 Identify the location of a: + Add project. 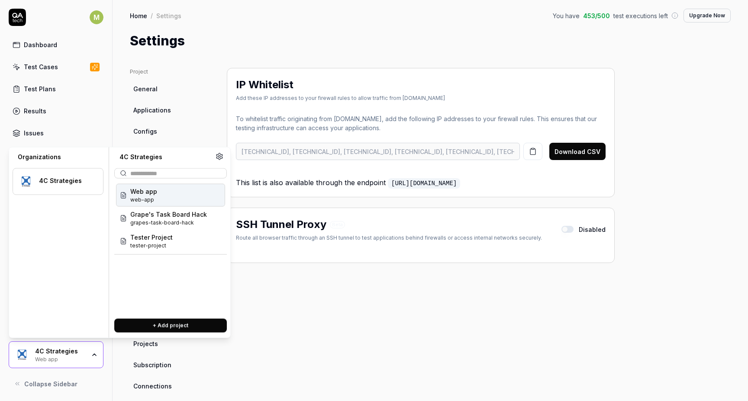
(171, 326).